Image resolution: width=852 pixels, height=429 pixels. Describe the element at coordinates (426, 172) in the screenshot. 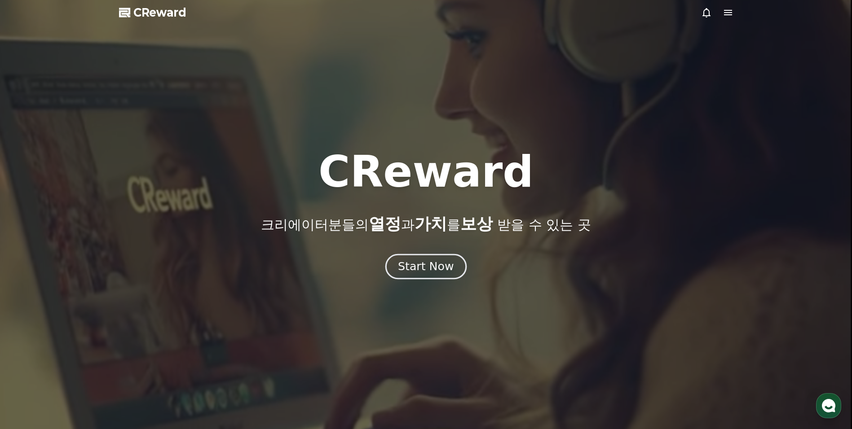

I see `h1: CReward` at that location.